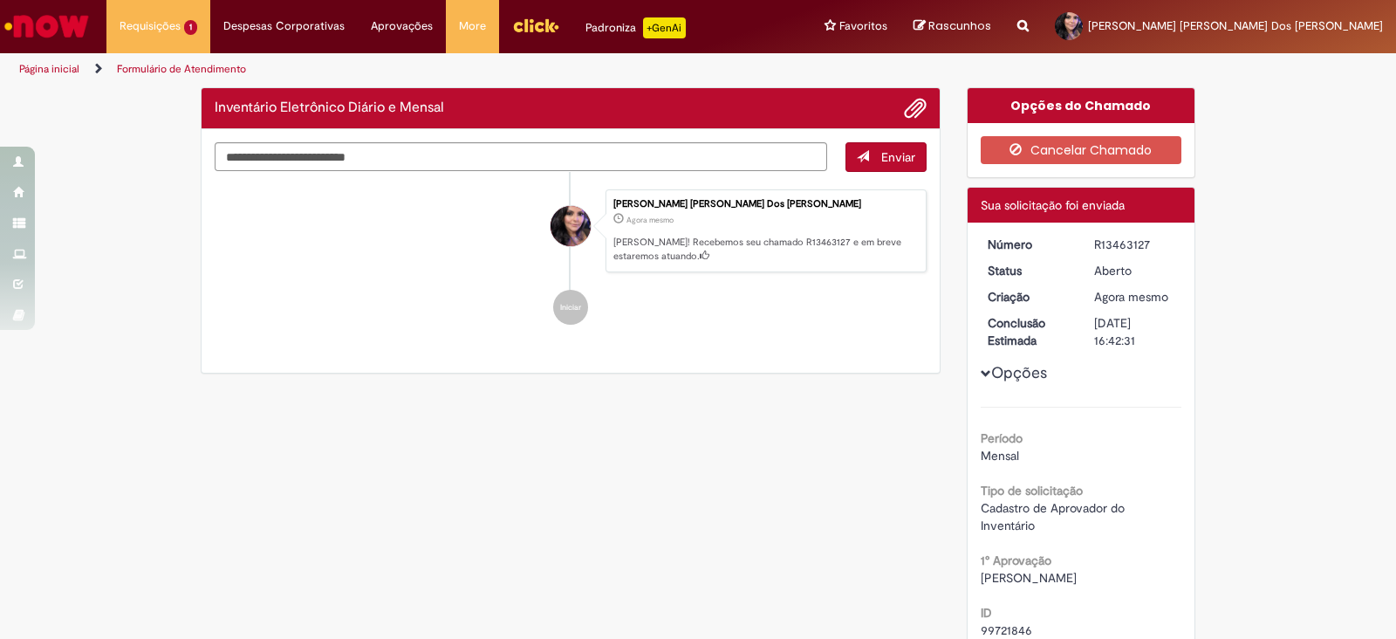 This screenshot has height=639, width=1396. Describe the element at coordinates (1052, 205) in the screenshot. I see `span: Sua solicitação foi enviada` at that location.